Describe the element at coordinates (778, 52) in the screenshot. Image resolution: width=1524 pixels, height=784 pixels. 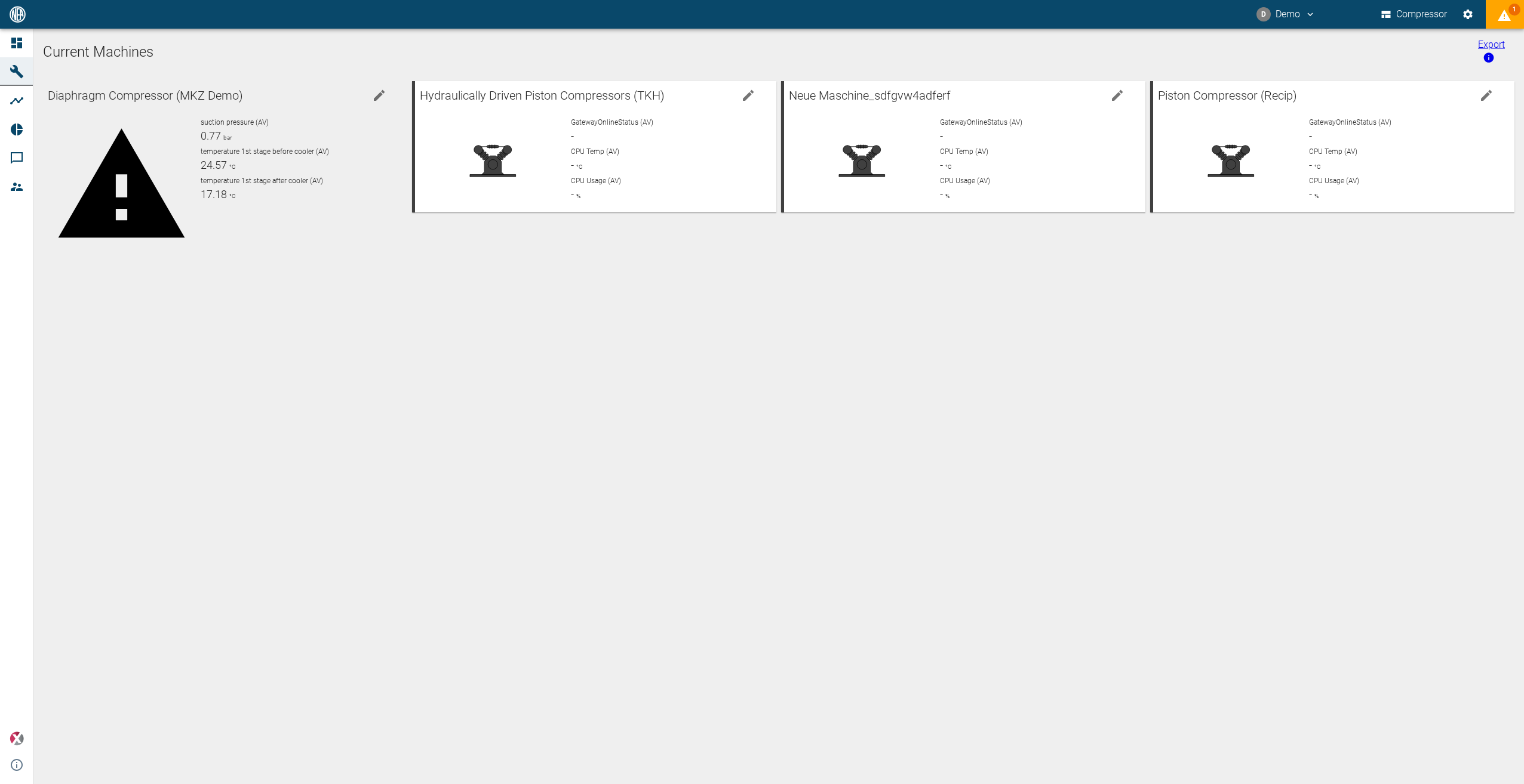
I see `h1: Current Machines` at that location.